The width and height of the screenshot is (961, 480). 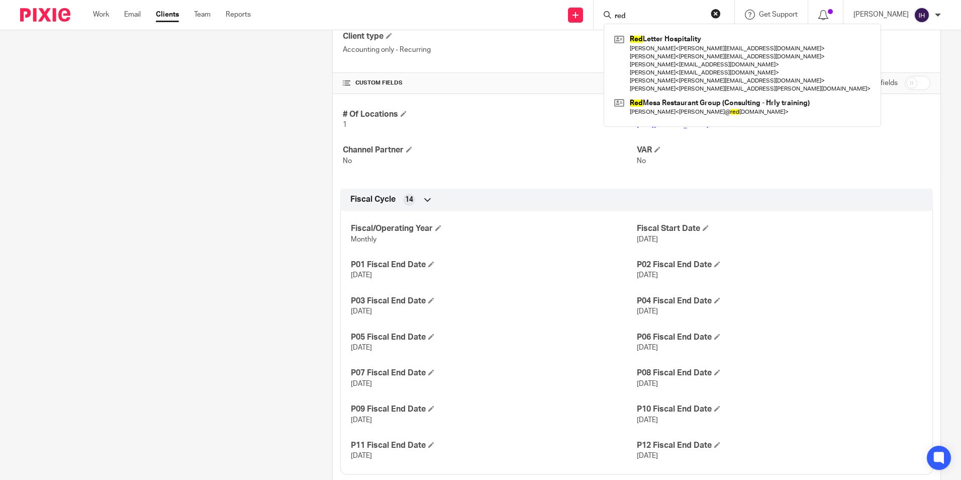 I want to click on button: Clear, so click(x=716, y=14).